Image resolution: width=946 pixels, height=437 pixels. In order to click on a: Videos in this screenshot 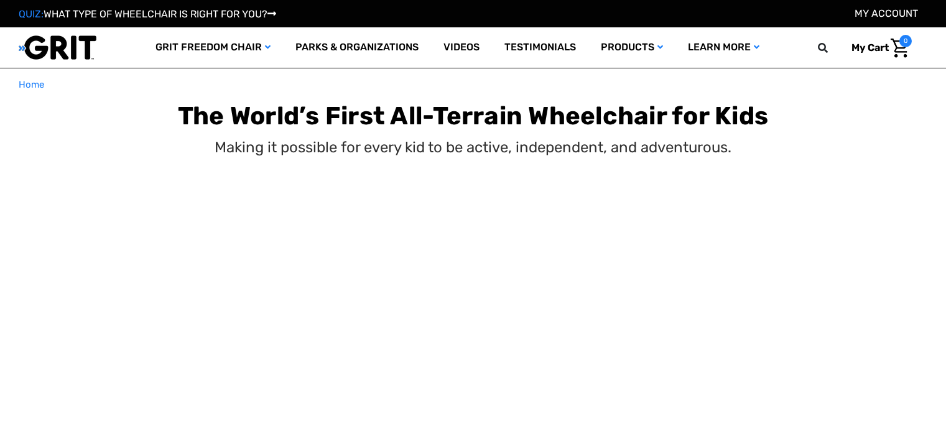, I will do `click(462, 47)`.